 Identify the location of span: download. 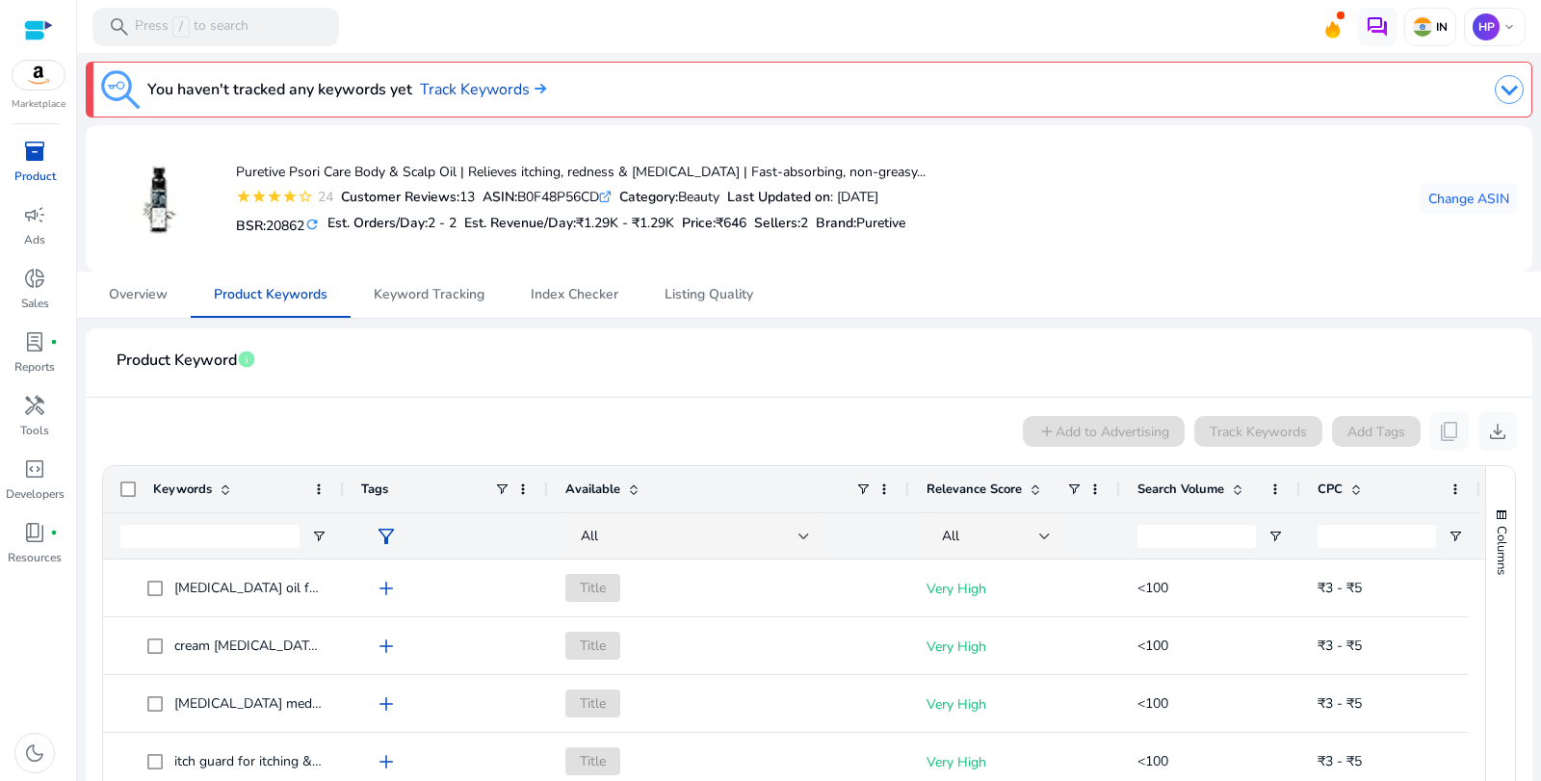
(1498, 432).